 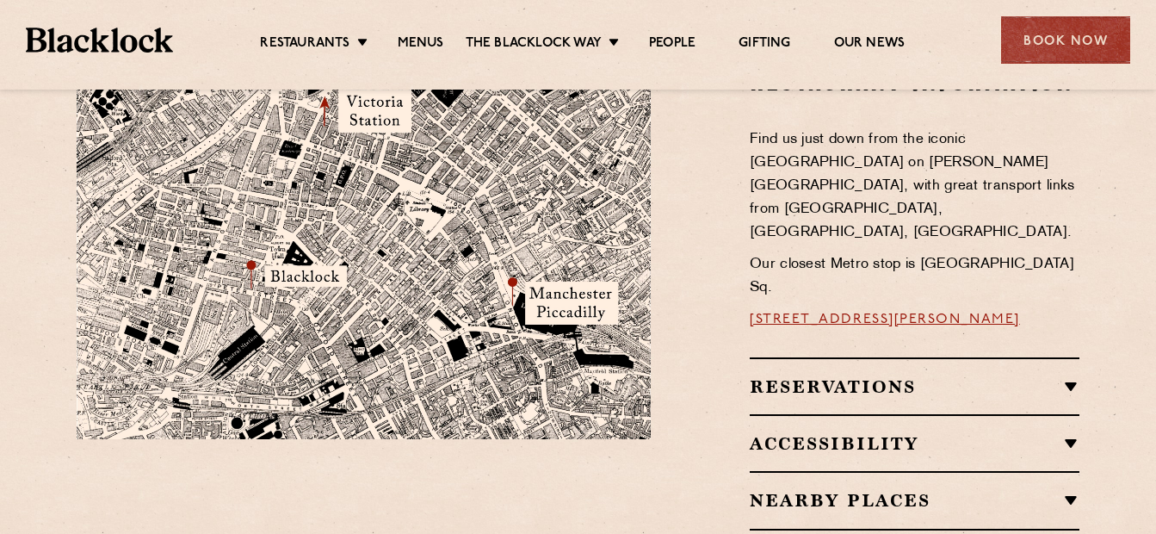 I want to click on h2: Reservations, so click(x=914, y=387).